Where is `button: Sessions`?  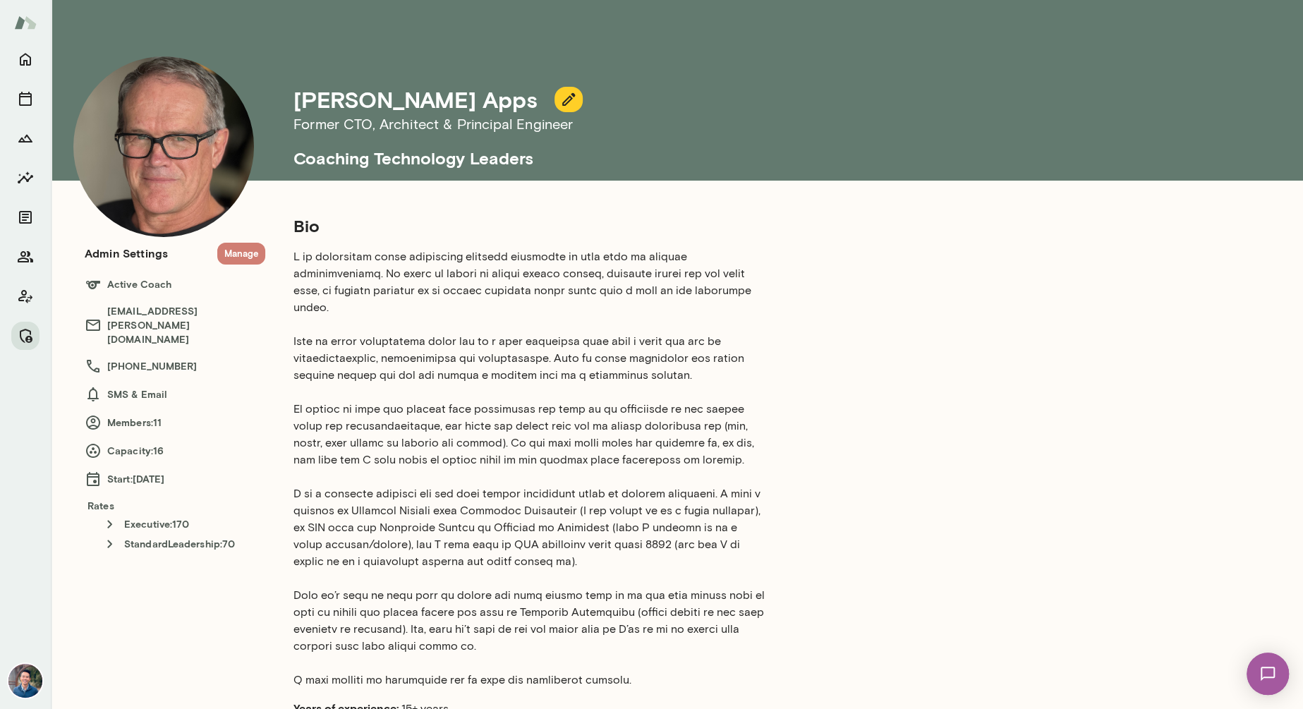 button: Sessions is located at coordinates (25, 99).